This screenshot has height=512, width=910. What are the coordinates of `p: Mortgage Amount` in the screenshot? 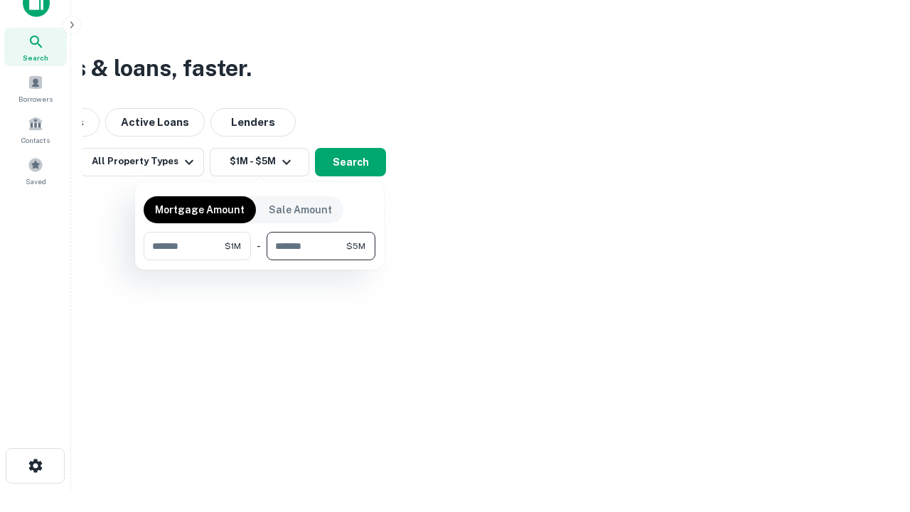 It's located at (200, 210).